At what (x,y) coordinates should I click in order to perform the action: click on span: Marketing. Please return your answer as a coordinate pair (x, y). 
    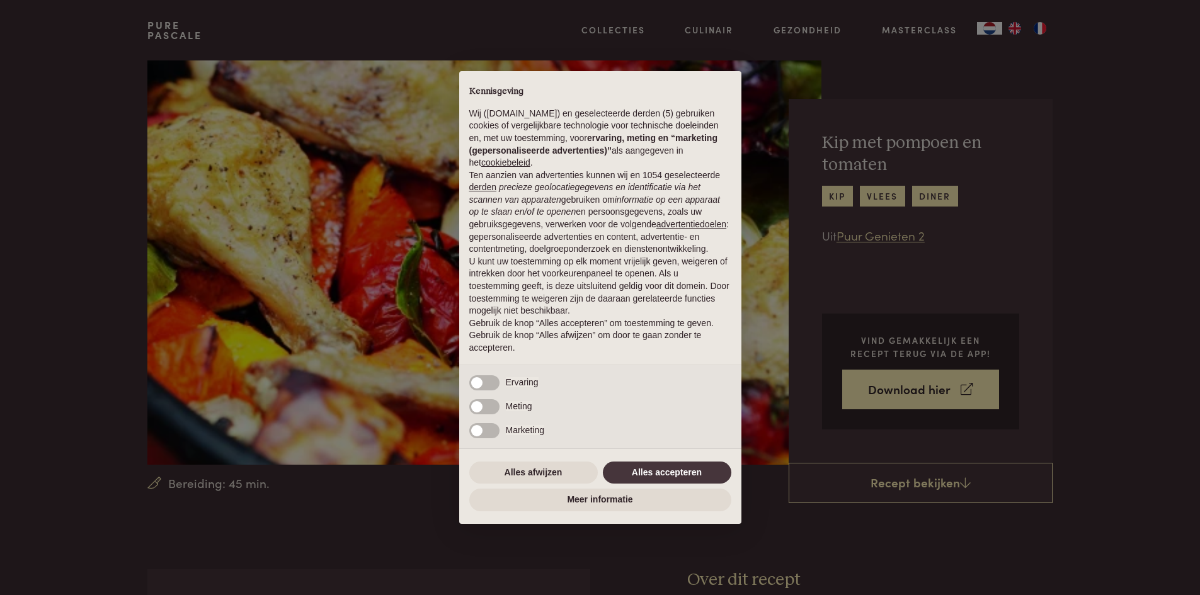
    Looking at the image, I should click on (525, 430).